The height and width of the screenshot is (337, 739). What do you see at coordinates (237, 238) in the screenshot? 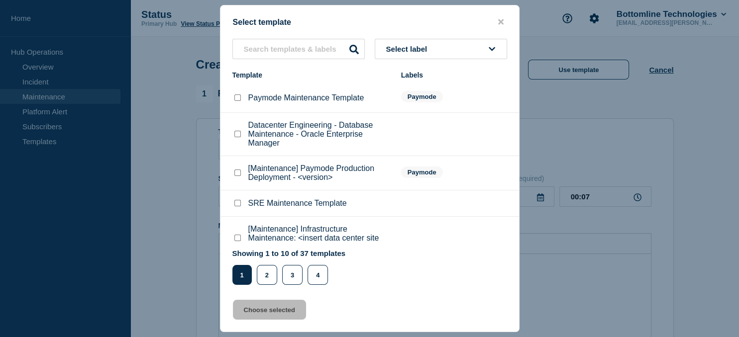
I see `input: [Maintenance] Infrastructure Maintenance: <insert data center site code(s)> <brief description> c...` at bounding box center [237, 238].